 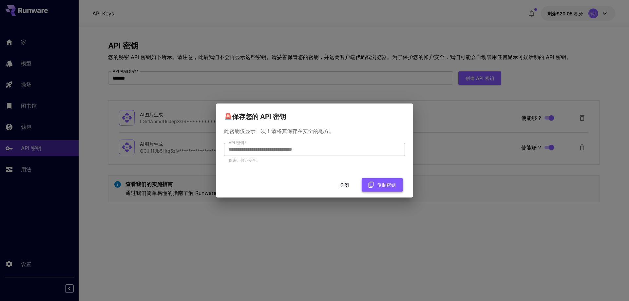 I want to click on font: 此密钥仅显示一次！请将其保存在安全的地方。, so click(x=279, y=131).